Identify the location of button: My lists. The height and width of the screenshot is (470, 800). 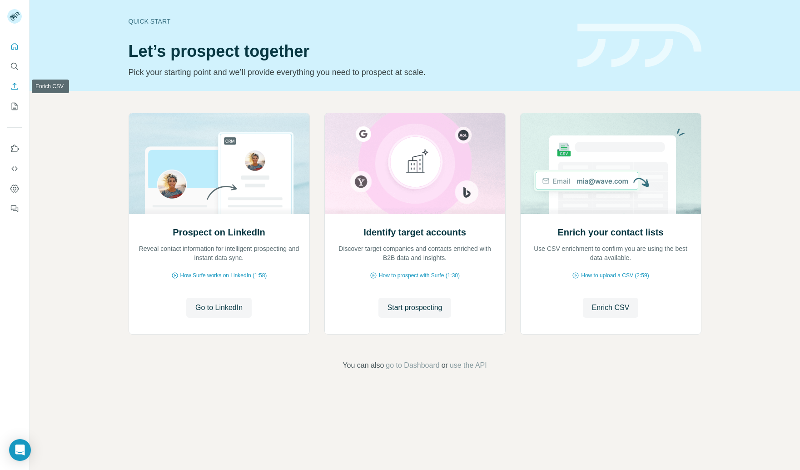
(15, 106).